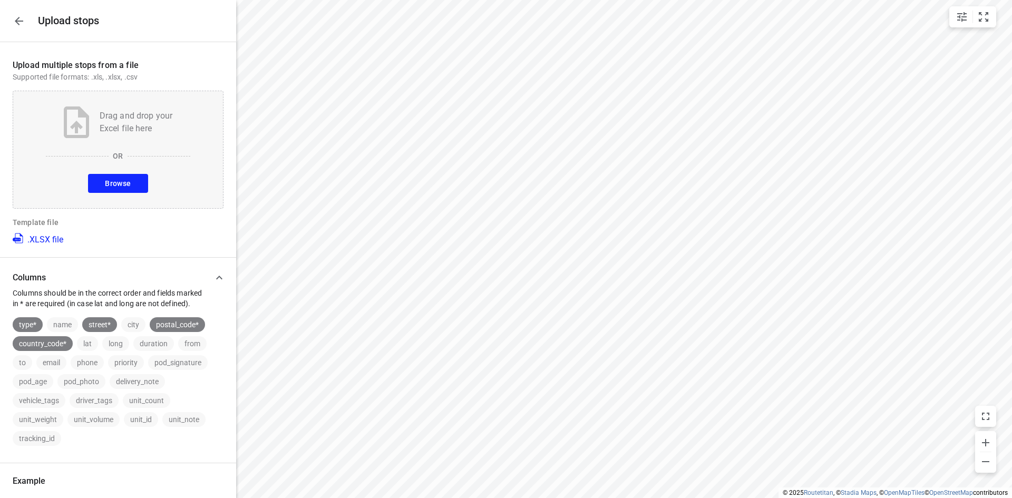 This screenshot has height=498, width=1012. Describe the element at coordinates (153, 344) in the screenshot. I see `span: duration` at that location.